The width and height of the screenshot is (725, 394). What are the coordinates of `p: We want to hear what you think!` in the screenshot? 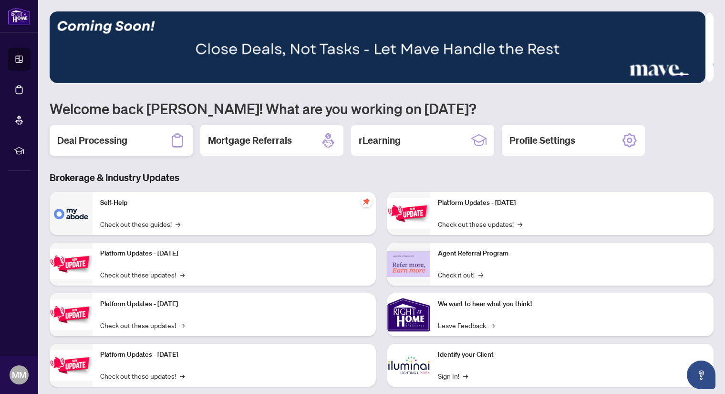 It's located at (572, 304).